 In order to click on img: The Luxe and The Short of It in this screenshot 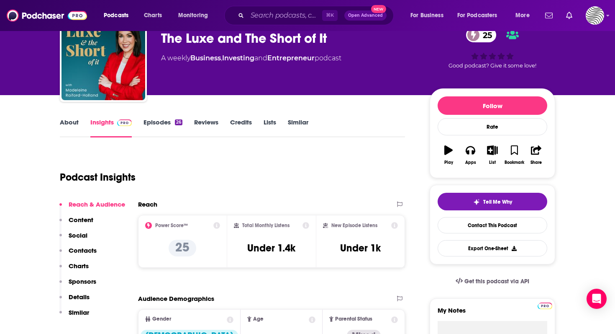, I will do `click(103, 58)`.